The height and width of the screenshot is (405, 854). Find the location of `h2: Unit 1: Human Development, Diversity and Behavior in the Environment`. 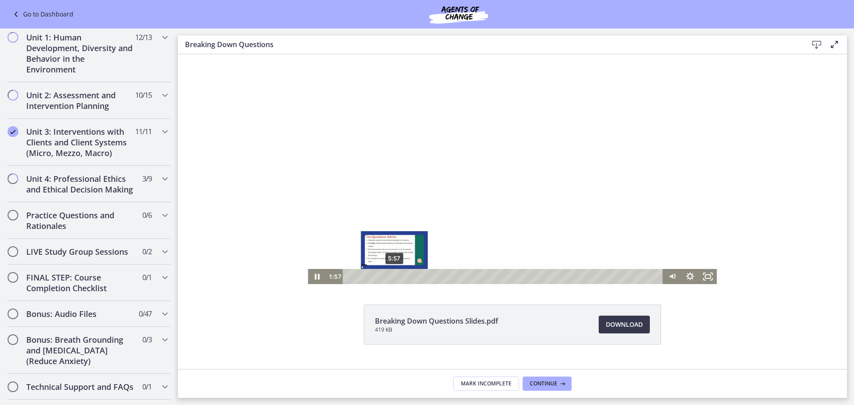

h2: Unit 1: Human Development, Diversity and Behavior in the Environment is located at coordinates (81, 53).